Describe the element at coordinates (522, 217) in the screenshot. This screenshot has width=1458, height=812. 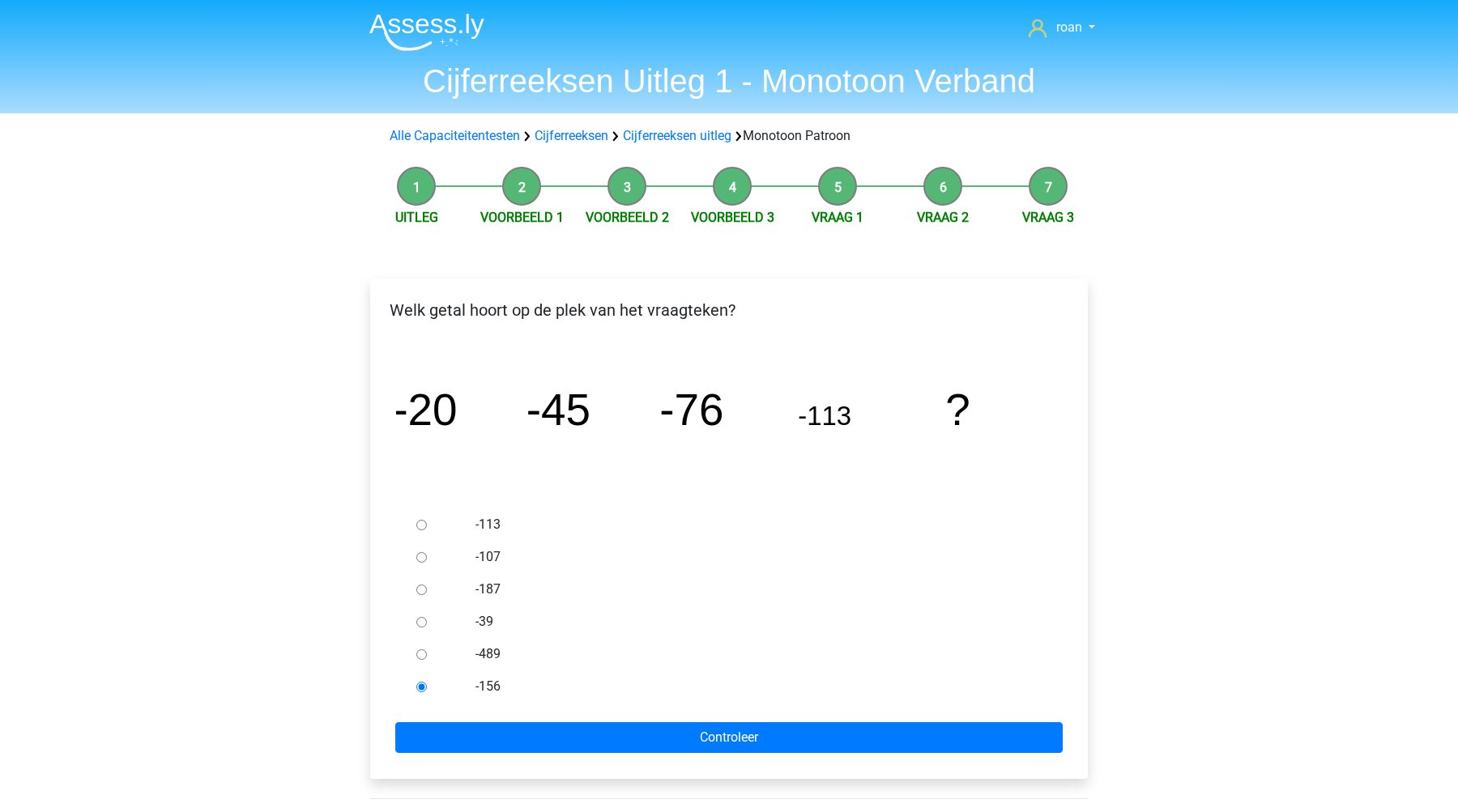
I see `a: Voorbeeld 1` at that location.